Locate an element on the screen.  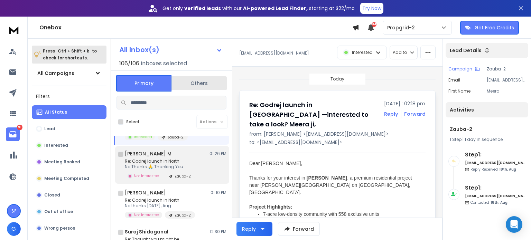
a: 93 is located at coordinates (13, 135).